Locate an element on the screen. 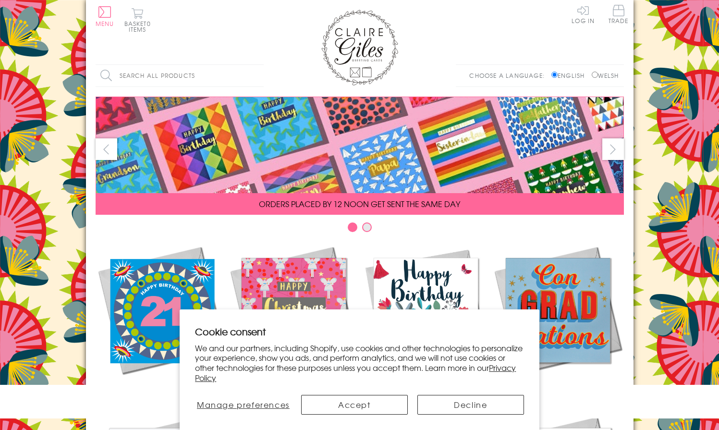 This screenshot has height=430, width=719. span: Trade is located at coordinates (619, 14).